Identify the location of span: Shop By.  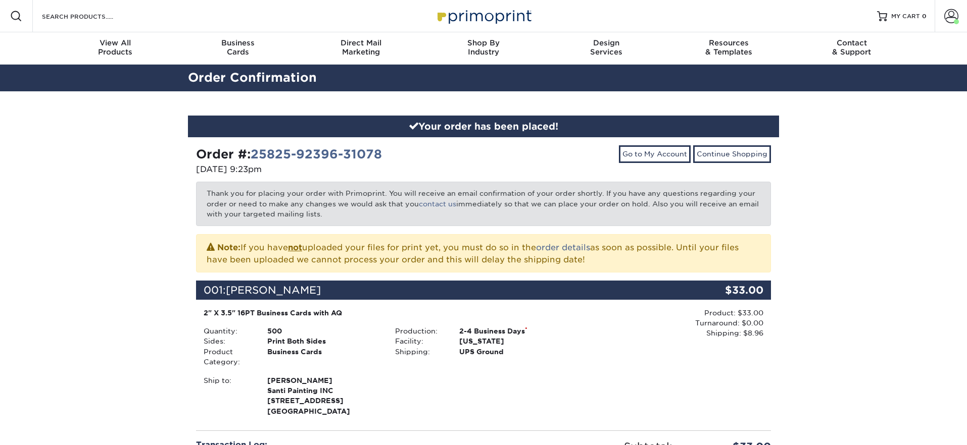
(483, 43).